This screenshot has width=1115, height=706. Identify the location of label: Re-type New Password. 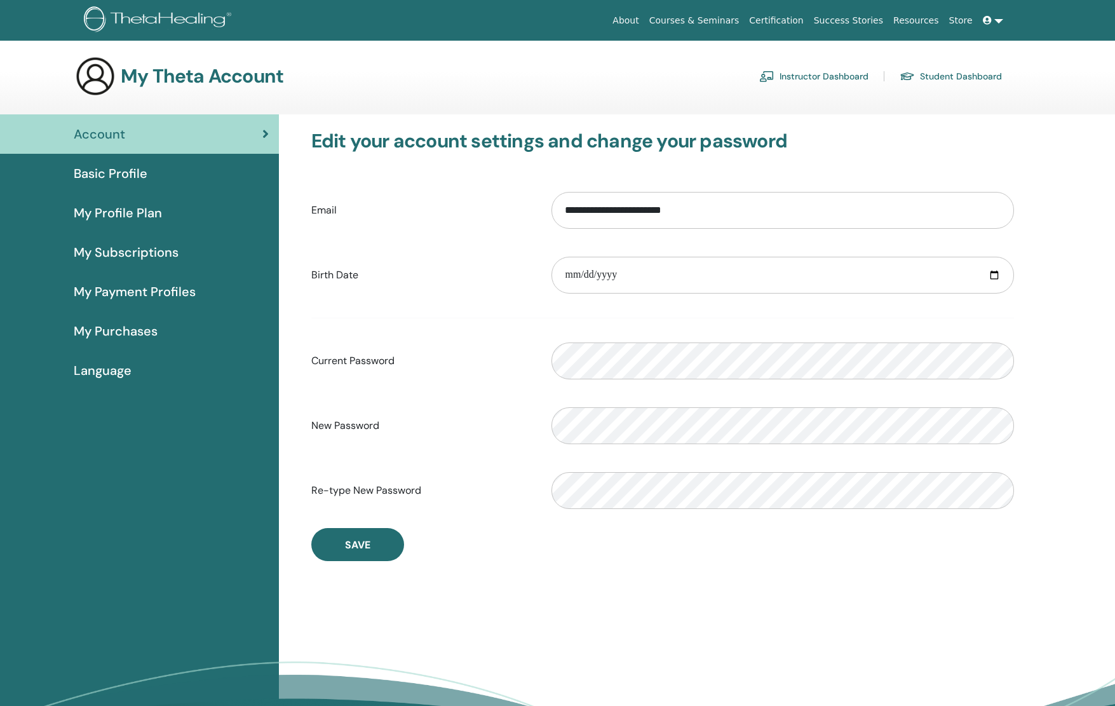
(422, 491).